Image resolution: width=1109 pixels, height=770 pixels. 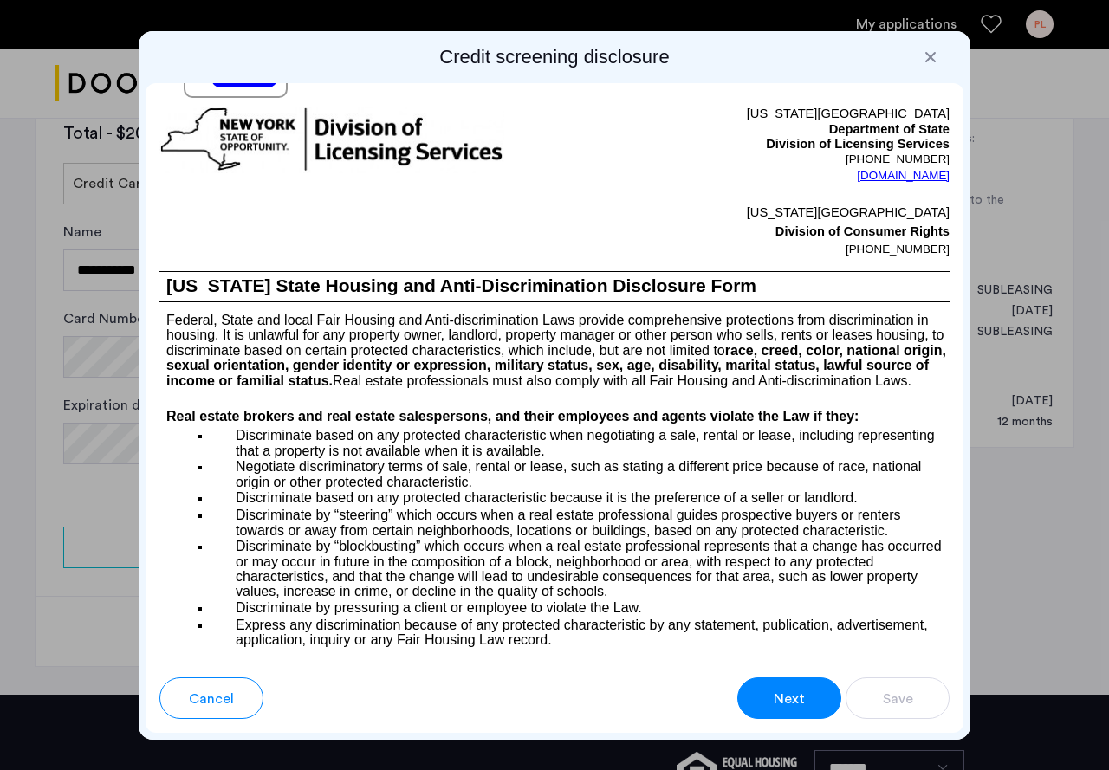 What do you see at coordinates (789, 699) in the screenshot?
I see `span: Next` at bounding box center [789, 699].